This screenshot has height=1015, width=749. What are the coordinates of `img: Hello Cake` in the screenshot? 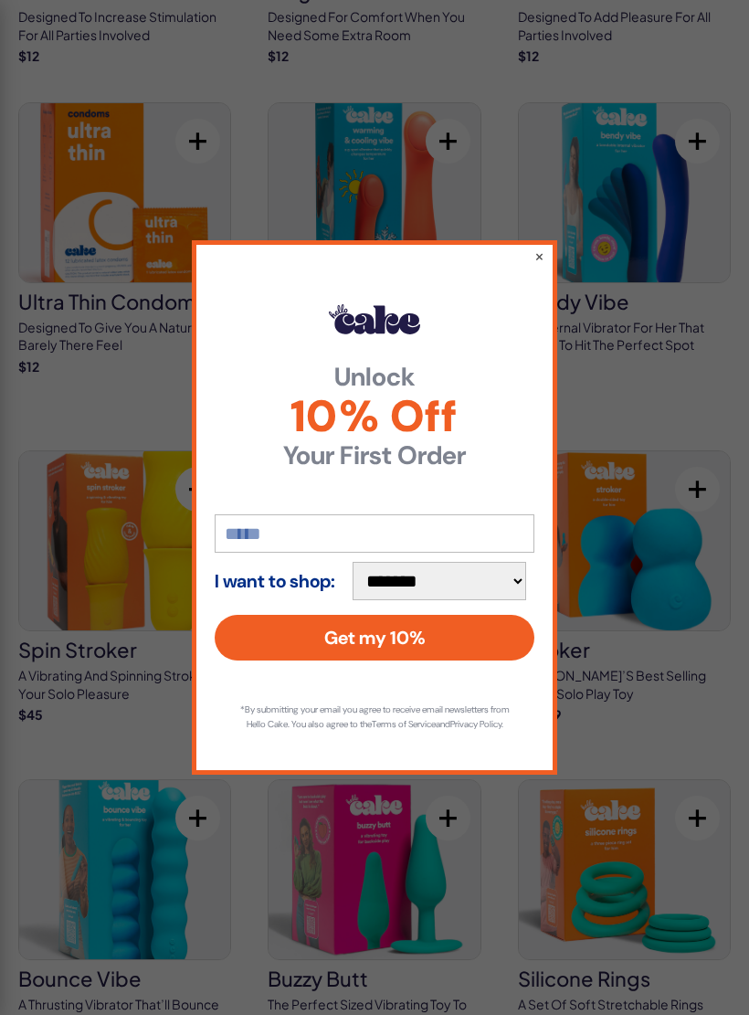 It's located at (375, 319).